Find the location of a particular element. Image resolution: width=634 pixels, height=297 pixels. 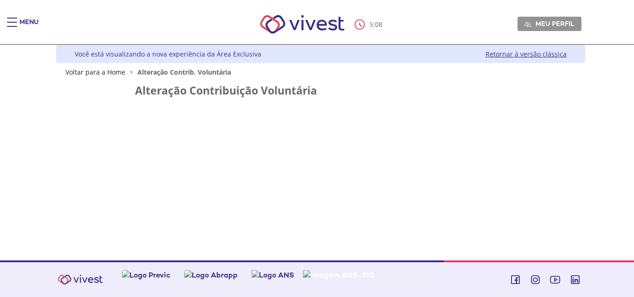

span: Alteração Contrib. Voluntária is located at coordinates (184, 72).